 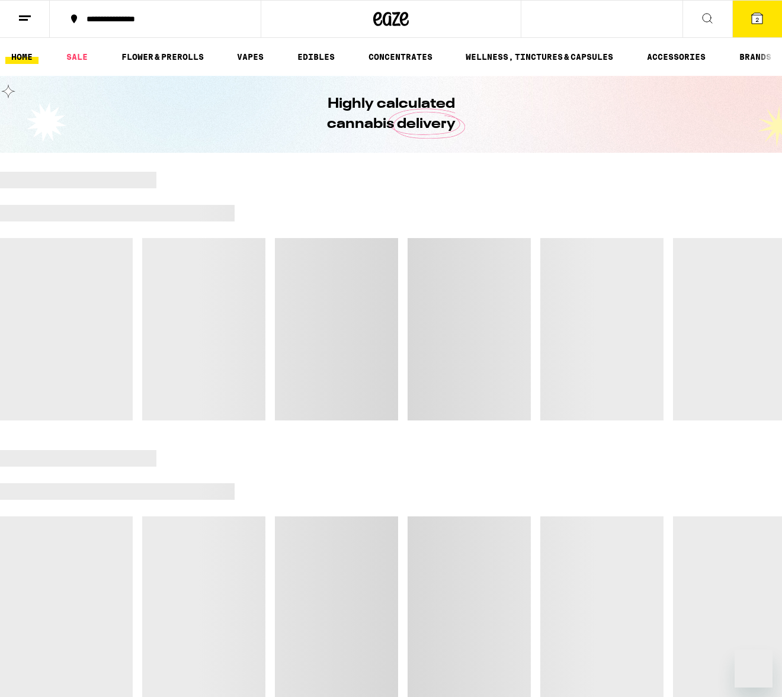 I want to click on a: SALE, so click(x=77, y=57).